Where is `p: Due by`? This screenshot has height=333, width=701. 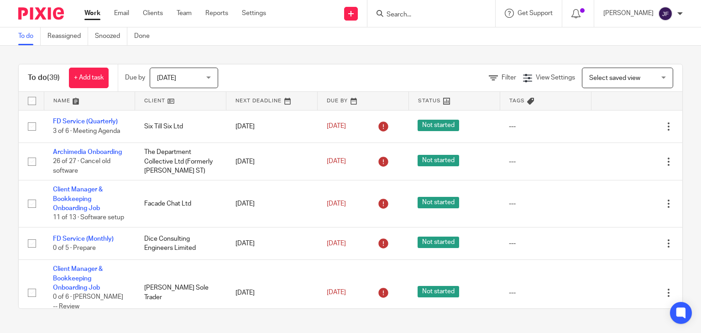
p: Due by is located at coordinates (135, 78).